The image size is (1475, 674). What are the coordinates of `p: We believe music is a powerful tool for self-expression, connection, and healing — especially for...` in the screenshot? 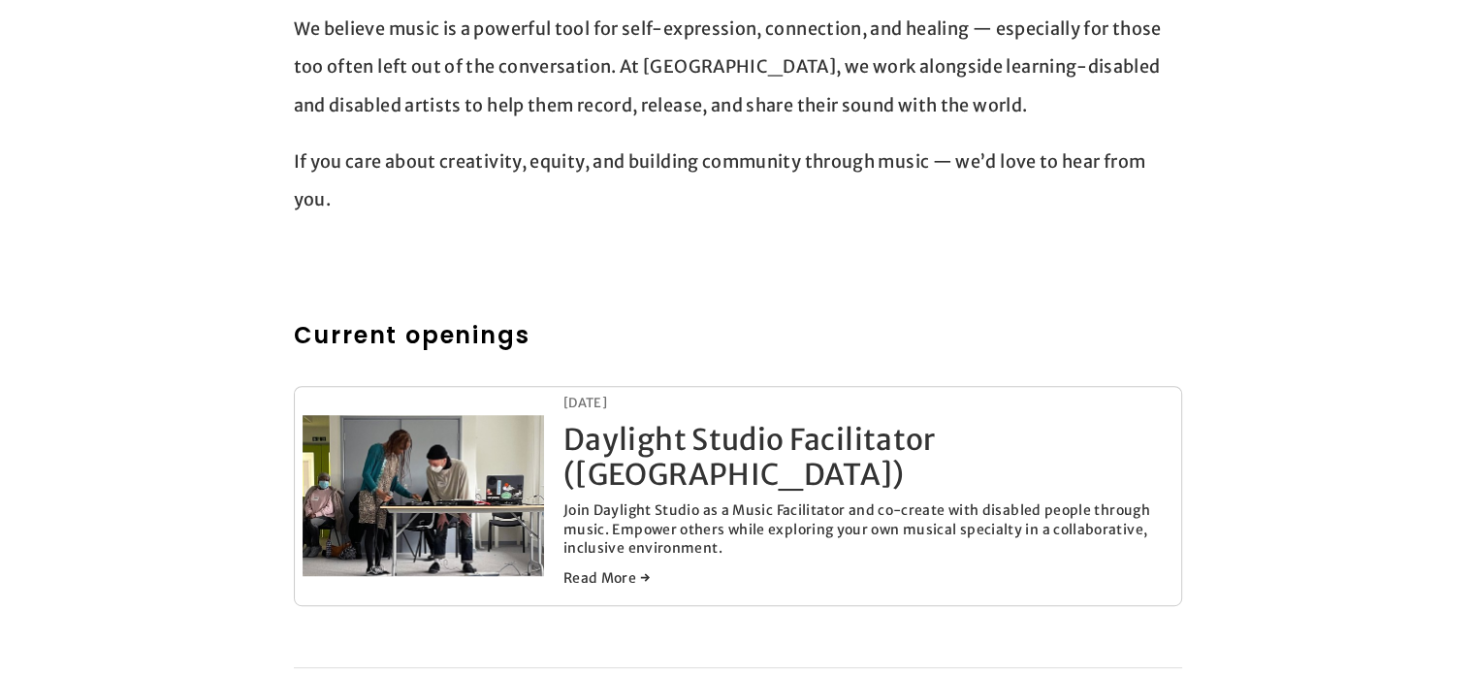 It's located at (738, 67).